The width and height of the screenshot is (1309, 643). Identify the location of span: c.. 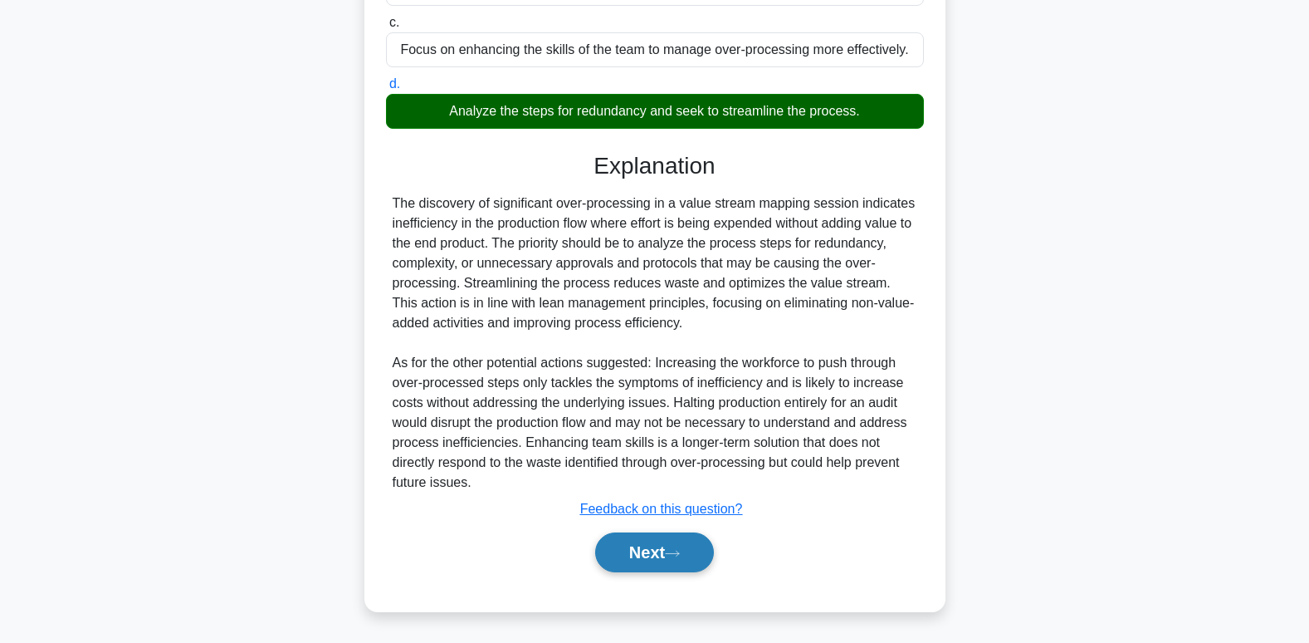
(394, 22).